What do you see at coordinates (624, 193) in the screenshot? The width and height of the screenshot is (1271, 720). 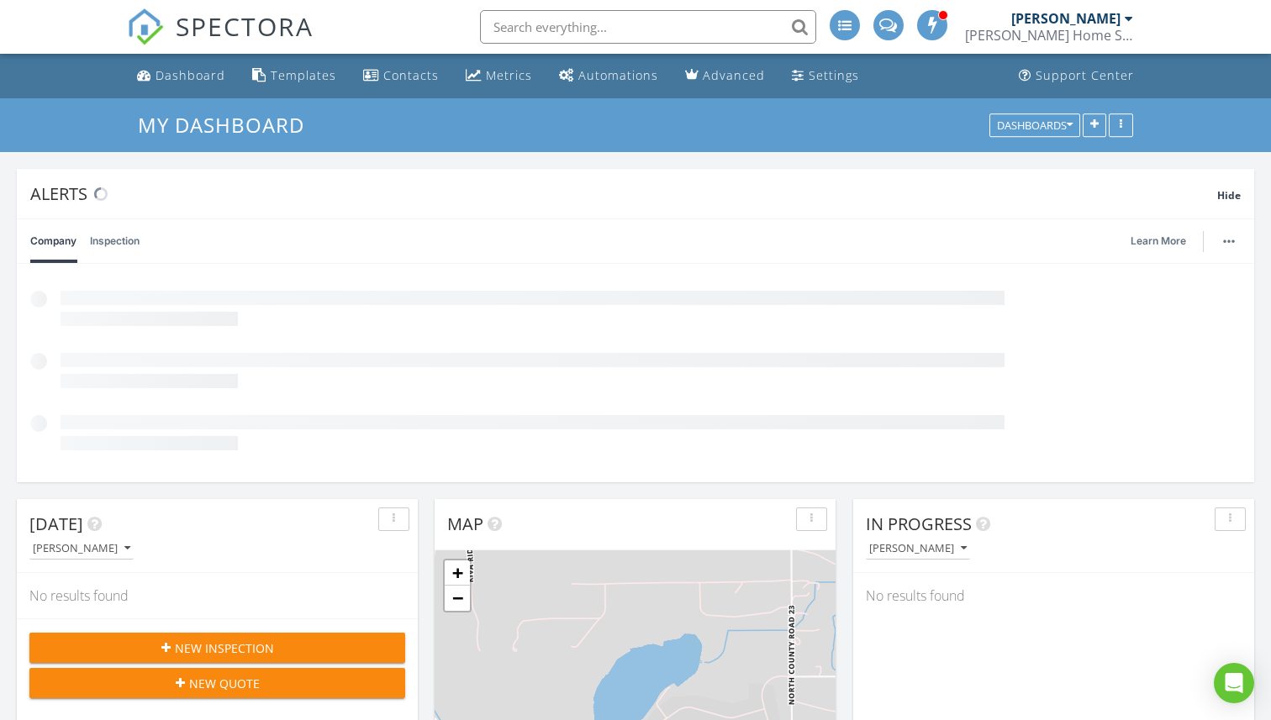 I see `div: Alerts` at bounding box center [624, 193].